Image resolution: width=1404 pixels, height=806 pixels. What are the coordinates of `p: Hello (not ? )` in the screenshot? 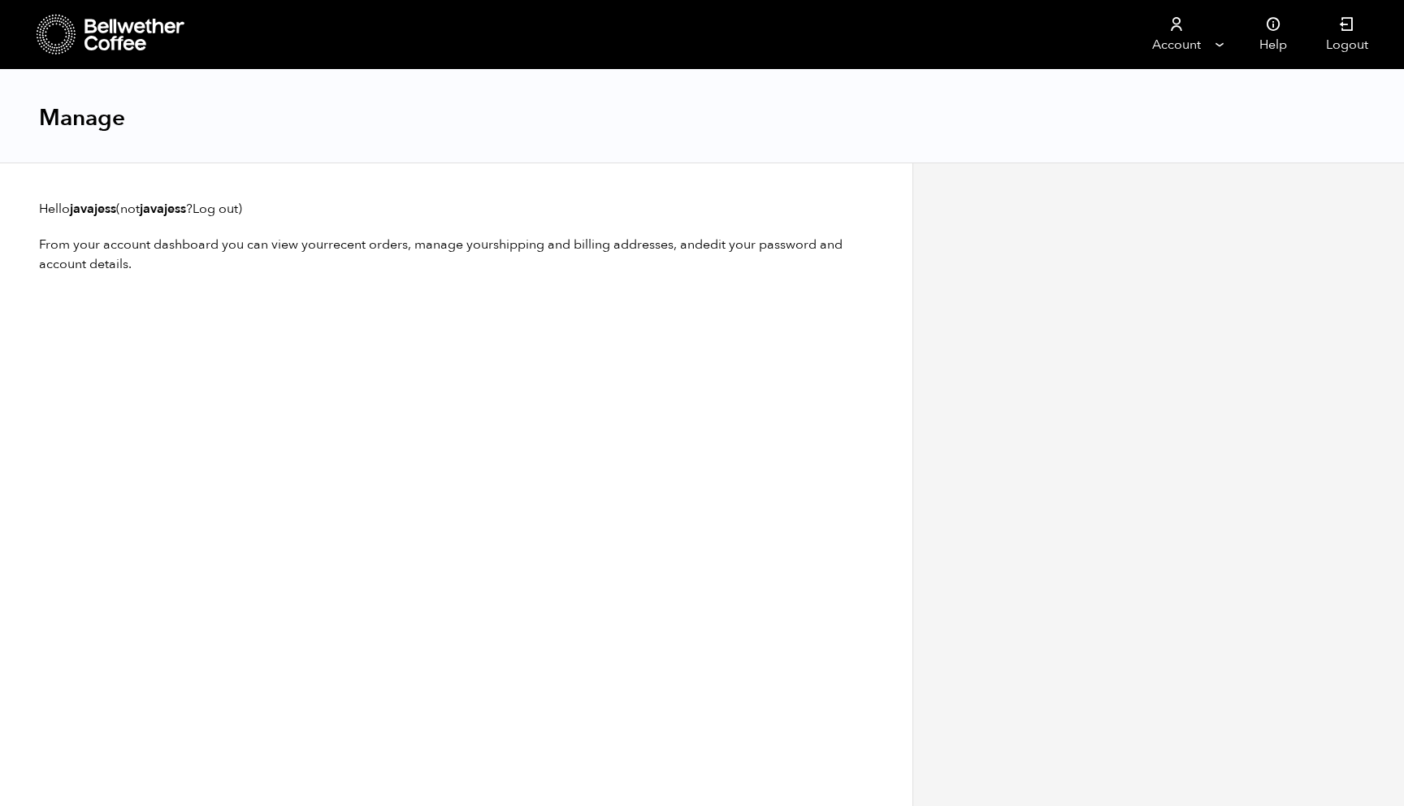 It's located at (456, 209).